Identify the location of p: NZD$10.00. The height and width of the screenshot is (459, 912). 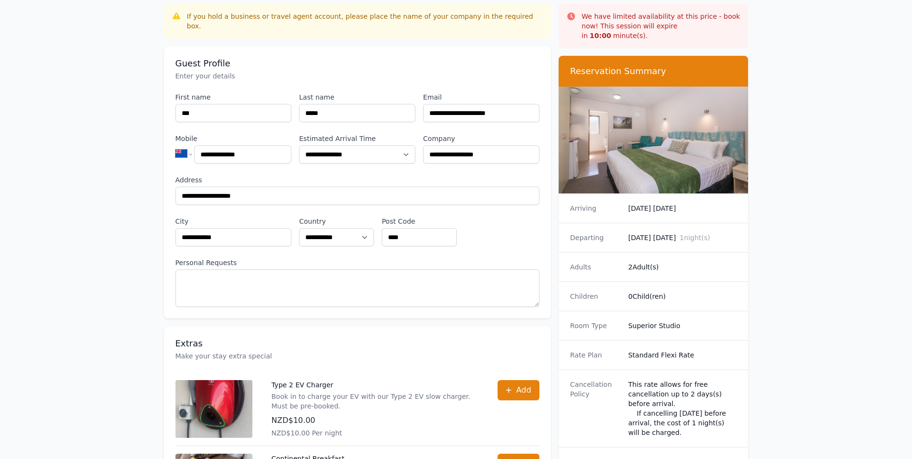
(375, 420).